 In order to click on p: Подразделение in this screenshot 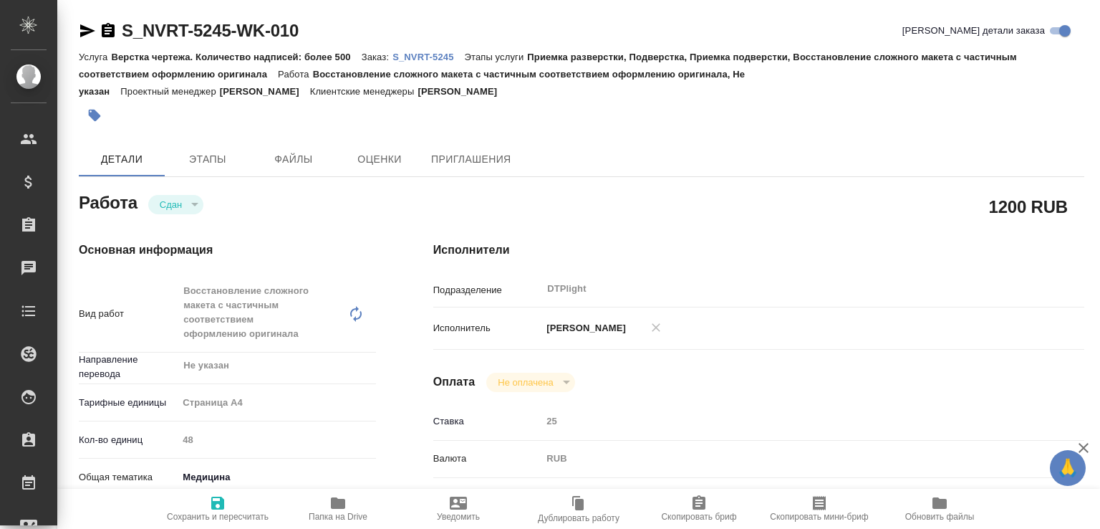, I will do `click(488, 290)`.